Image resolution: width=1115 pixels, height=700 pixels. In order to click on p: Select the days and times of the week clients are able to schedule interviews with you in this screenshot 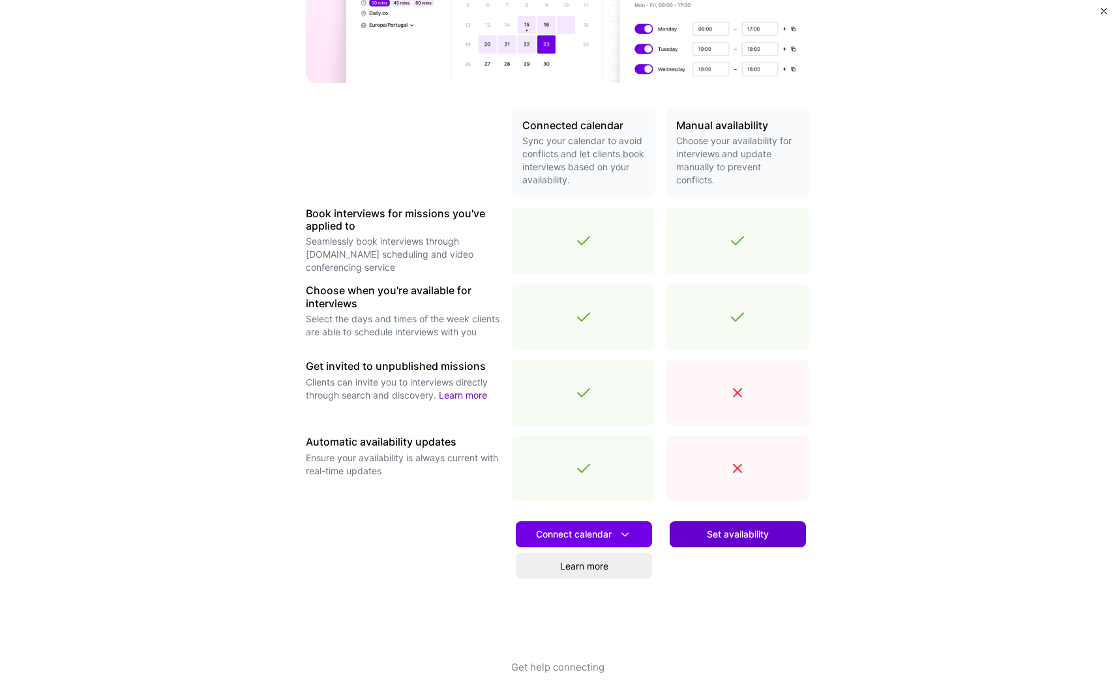, I will do `click(404, 325)`.